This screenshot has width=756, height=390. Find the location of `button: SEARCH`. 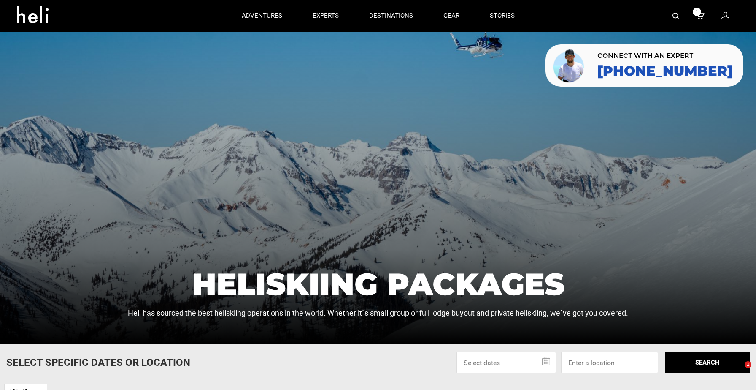

button: SEARCH is located at coordinates (708, 362).